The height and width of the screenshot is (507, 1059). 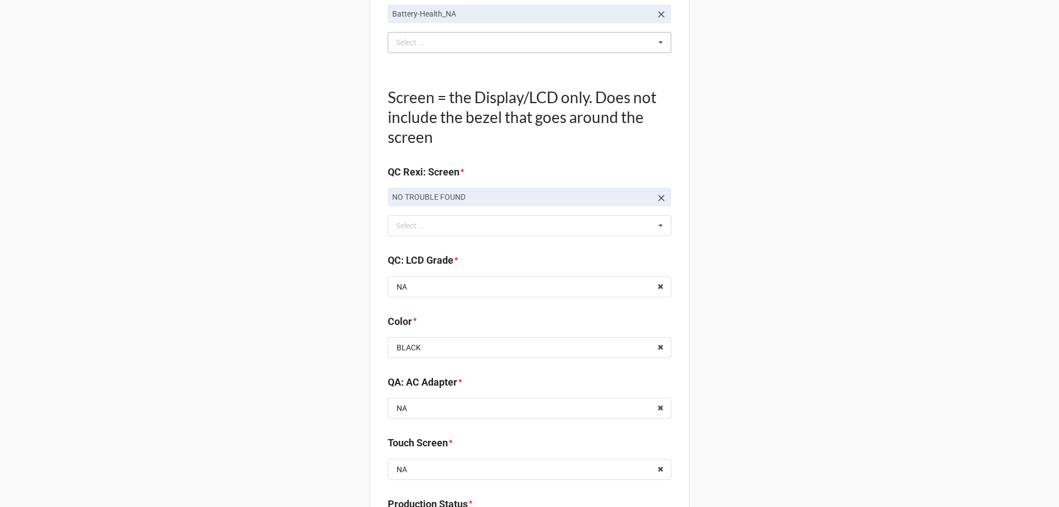 What do you see at coordinates (522, 197) in the screenshot?
I see `p: NO TROUBLE FOUND` at bounding box center [522, 197].